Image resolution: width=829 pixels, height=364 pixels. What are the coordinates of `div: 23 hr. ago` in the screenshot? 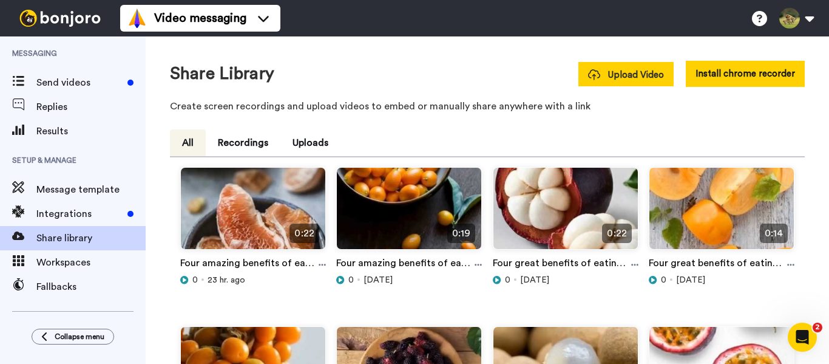 It's located at (253, 280).